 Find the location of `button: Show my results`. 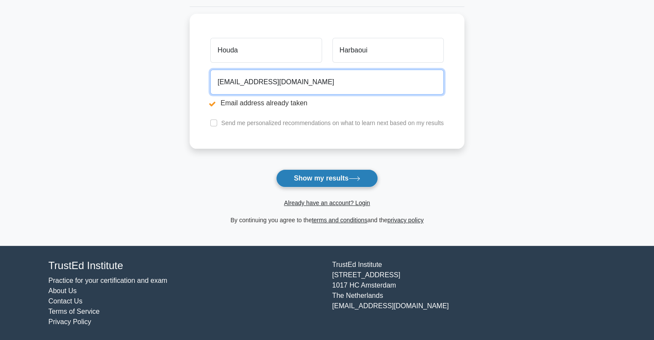

button: Show my results is located at coordinates (327, 178).